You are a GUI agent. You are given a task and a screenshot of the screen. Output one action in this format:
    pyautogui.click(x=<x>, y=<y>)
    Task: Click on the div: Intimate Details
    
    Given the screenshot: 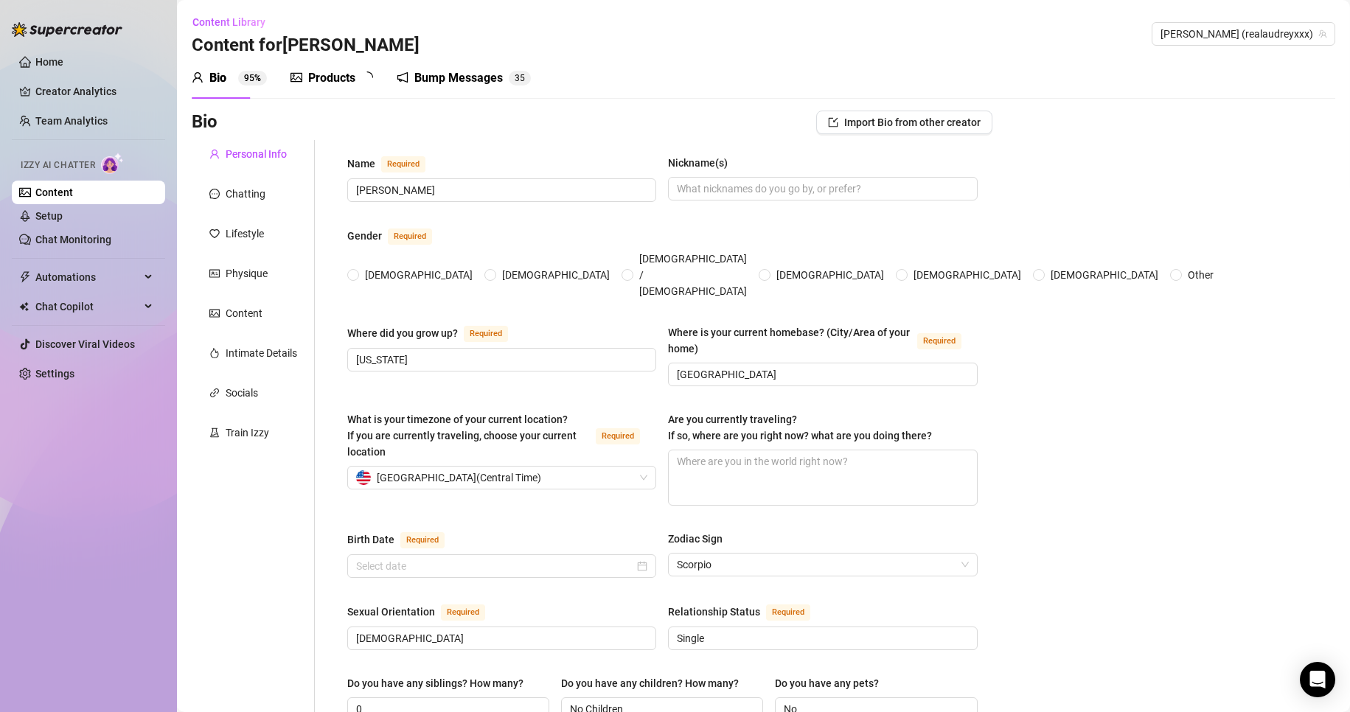 What is the action you would take?
    pyautogui.click(x=261, y=353)
    